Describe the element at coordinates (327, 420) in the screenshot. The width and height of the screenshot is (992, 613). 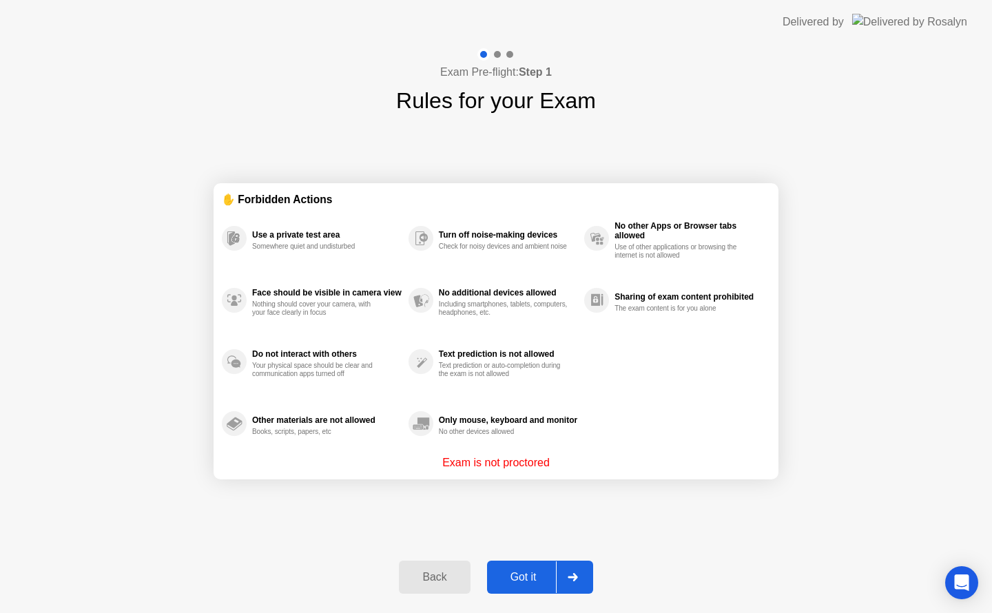
I see `div: Other materials are not allowed` at that location.